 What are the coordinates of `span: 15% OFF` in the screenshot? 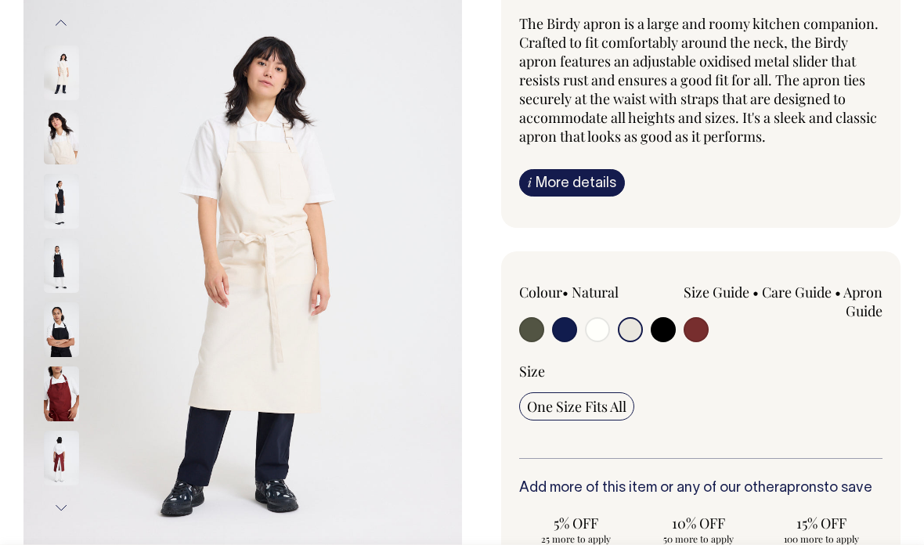 It's located at (821, 523).